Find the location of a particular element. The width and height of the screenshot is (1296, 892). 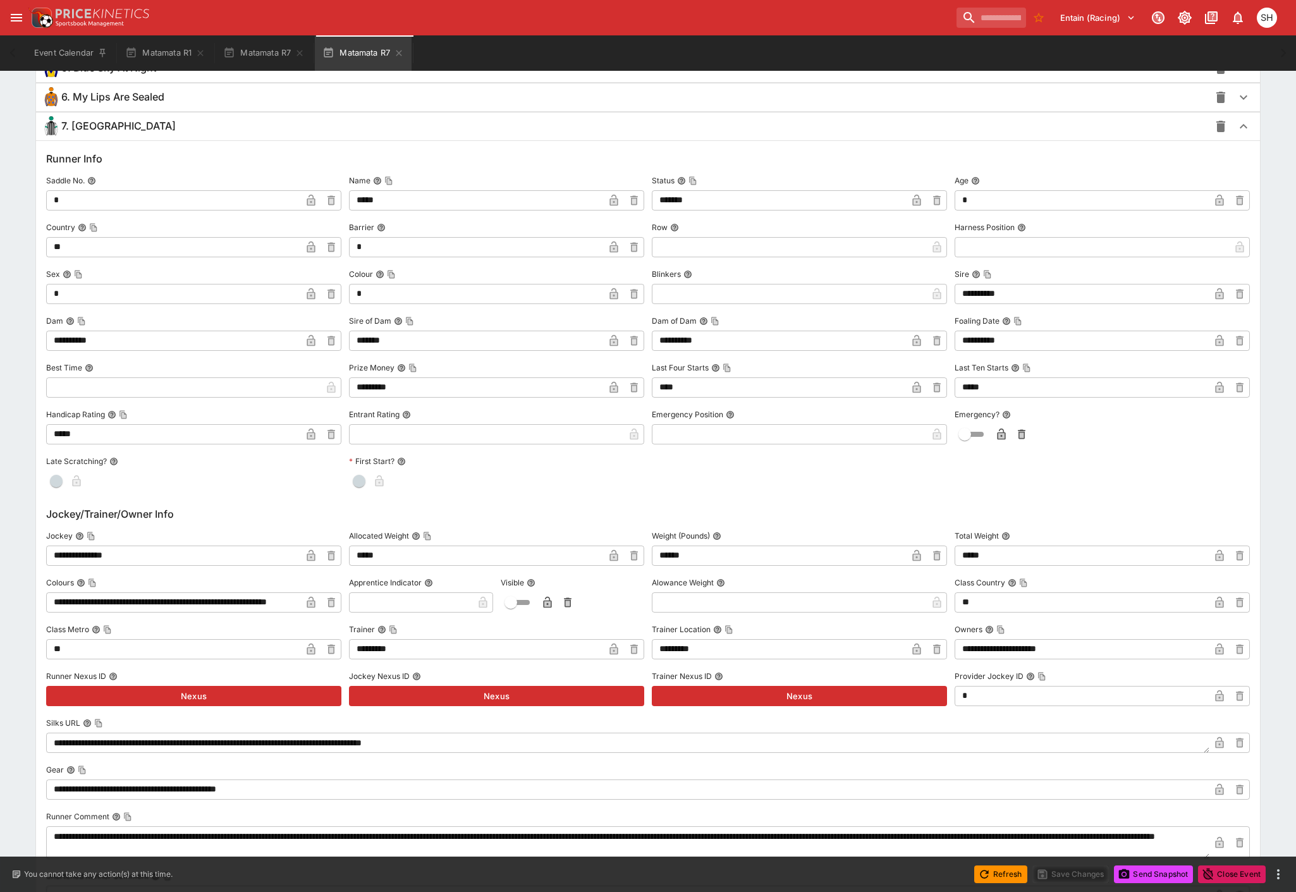

button: Sire of DamCopy To Clipboard is located at coordinates (398, 321).